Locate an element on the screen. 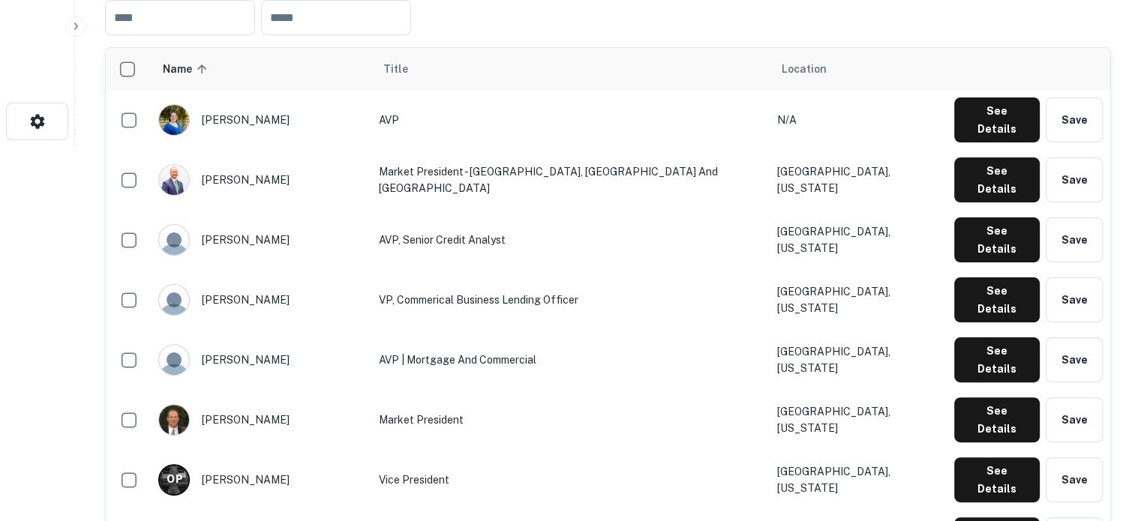  td: AVP is located at coordinates (570, 120).